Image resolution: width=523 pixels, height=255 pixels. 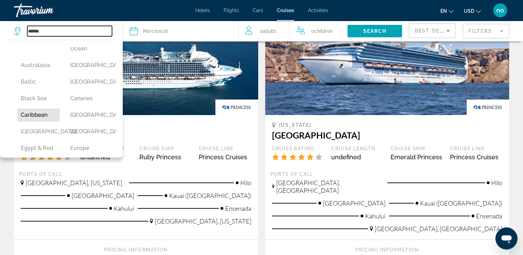 I want to click on span: Cars, so click(x=258, y=10).